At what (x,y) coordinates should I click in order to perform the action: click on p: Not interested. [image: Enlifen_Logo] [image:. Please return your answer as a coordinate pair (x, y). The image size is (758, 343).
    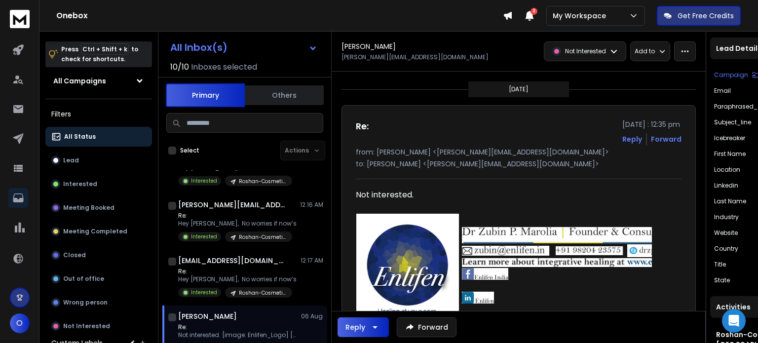
    Looking at the image, I should click on (238, 335).